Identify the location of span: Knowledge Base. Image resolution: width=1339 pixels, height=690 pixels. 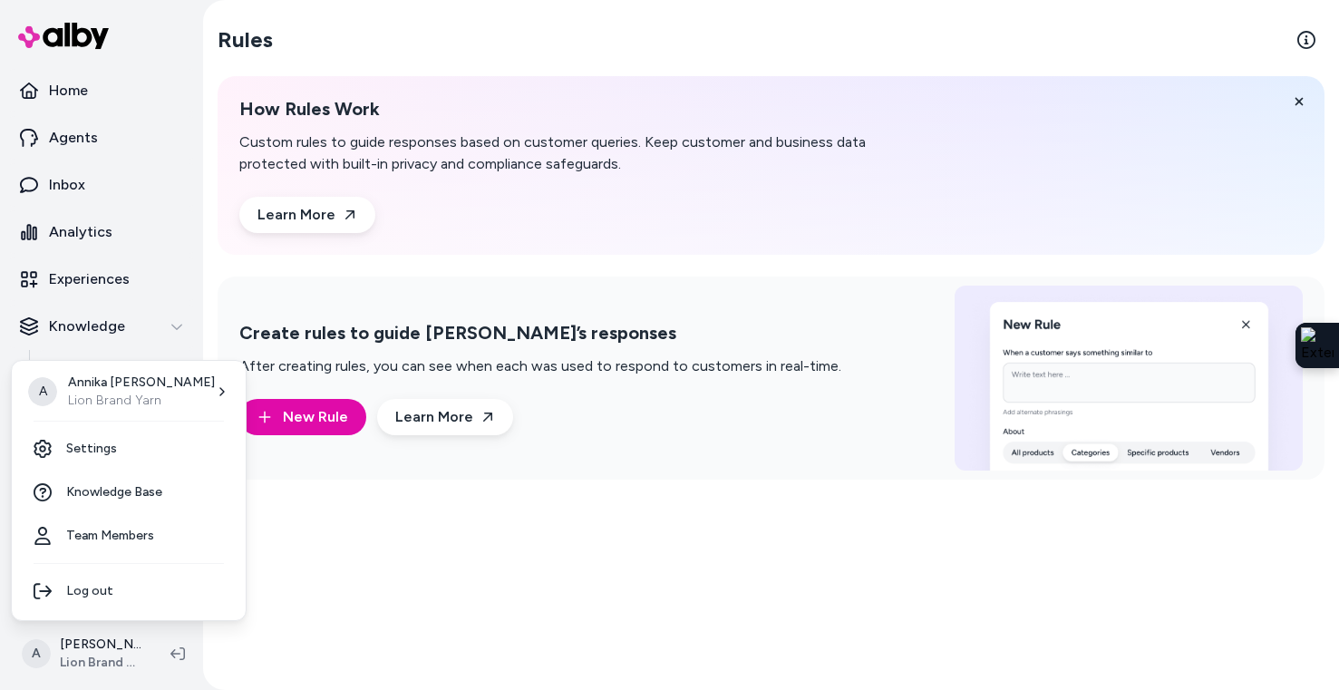
(114, 492).